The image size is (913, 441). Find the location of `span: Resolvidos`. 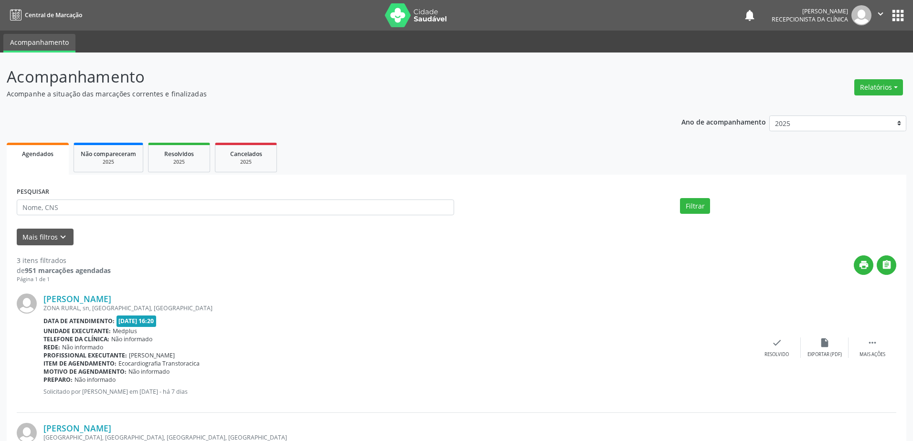

span: Resolvidos is located at coordinates (179, 154).